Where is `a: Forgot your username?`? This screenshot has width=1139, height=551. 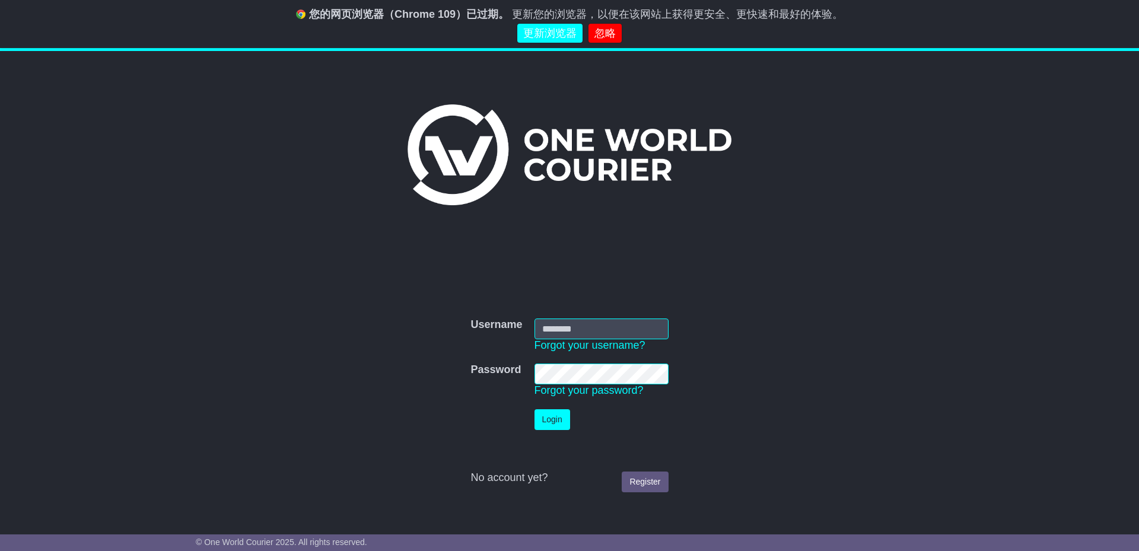
a: Forgot your username? is located at coordinates (590, 345).